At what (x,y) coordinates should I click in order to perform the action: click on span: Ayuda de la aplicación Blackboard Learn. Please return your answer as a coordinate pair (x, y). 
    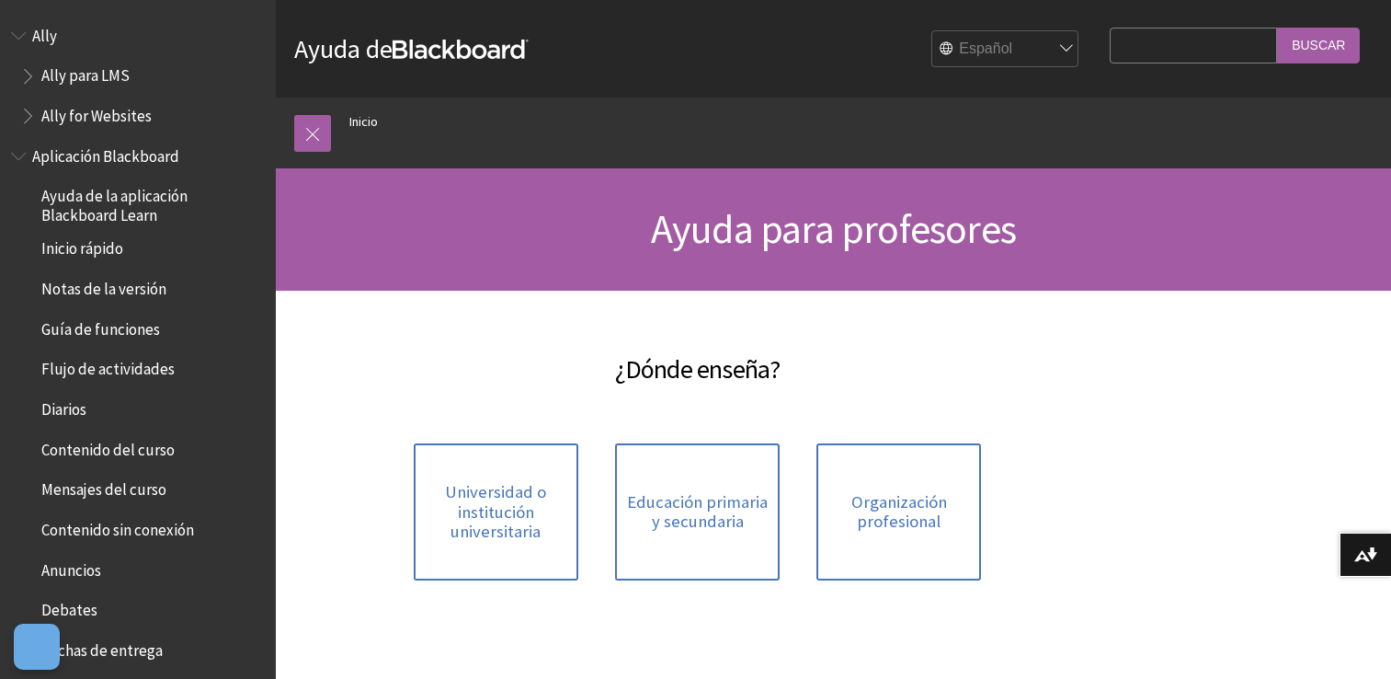
    Looking at the image, I should click on (152, 202).